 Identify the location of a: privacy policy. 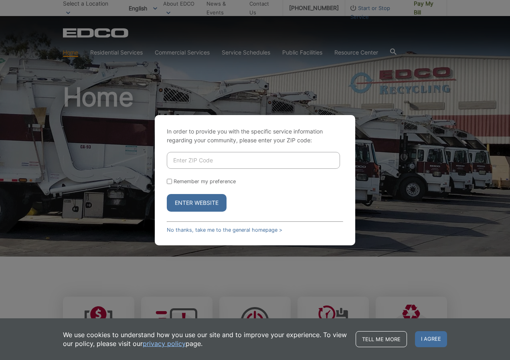
(164, 344).